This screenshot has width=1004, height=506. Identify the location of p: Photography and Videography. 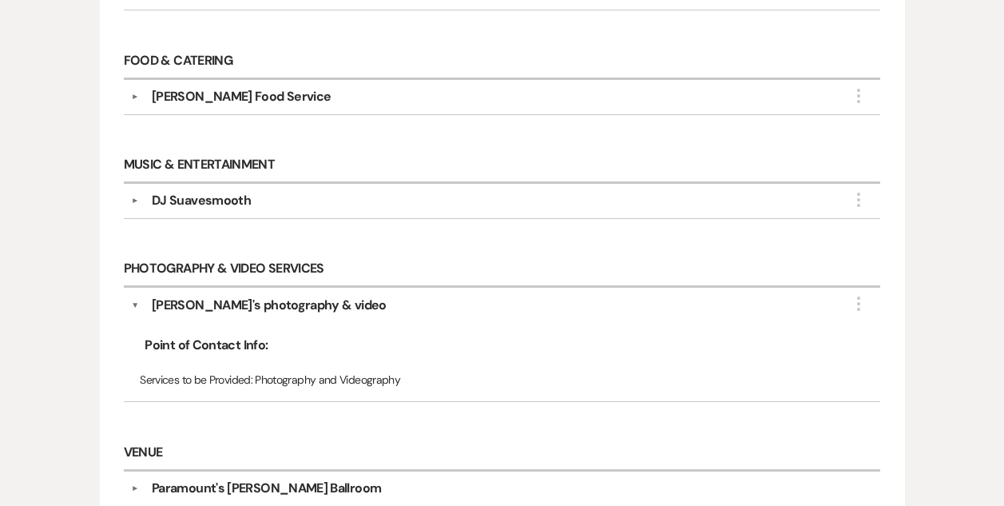
(502, 379).